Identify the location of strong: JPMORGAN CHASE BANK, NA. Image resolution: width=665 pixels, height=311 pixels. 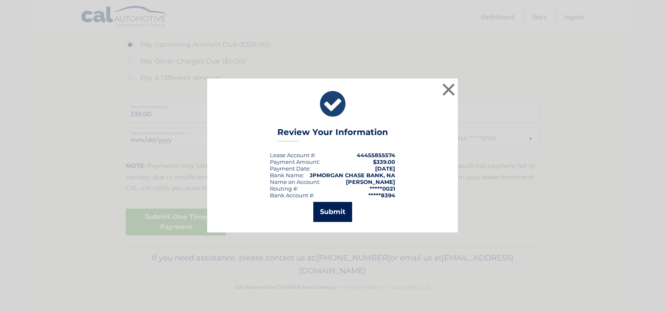
(352, 175).